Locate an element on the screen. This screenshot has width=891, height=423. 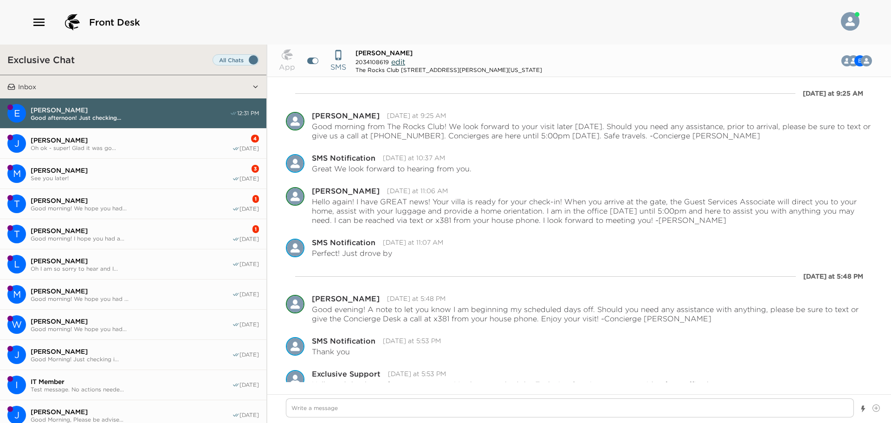
div: Weston Arnell is located at coordinates (17, 324).